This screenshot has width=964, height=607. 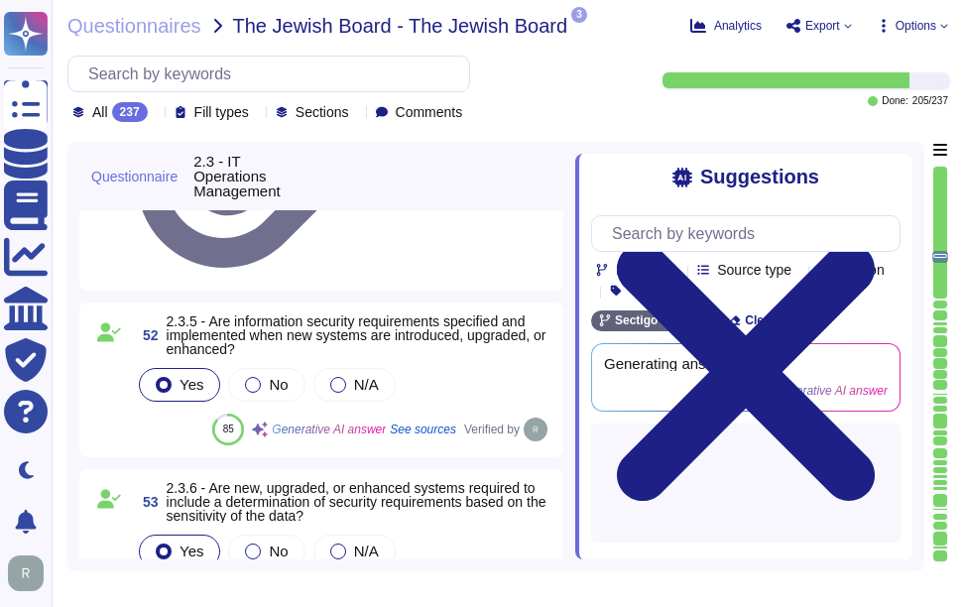 What do you see at coordinates (100, 112) in the screenshot?
I see `span: All` at bounding box center [100, 112].